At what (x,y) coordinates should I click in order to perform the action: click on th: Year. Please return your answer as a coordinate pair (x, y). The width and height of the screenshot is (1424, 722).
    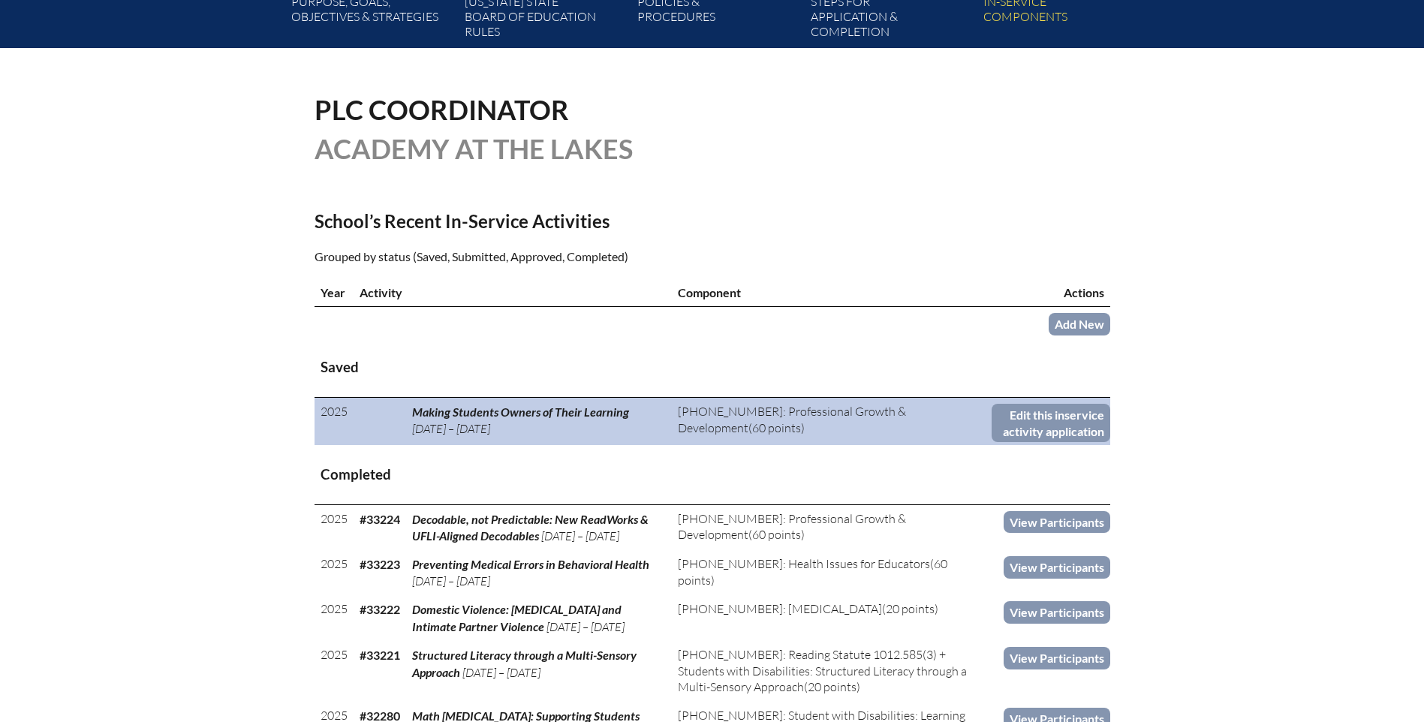
    Looking at the image, I should click on (334, 293).